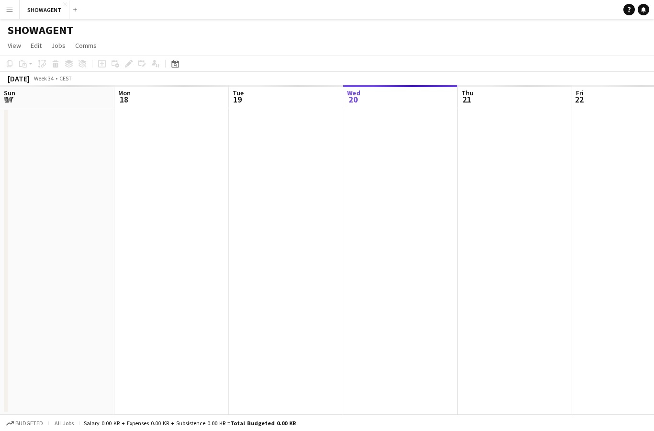  What do you see at coordinates (66, 78) in the screenshot?
I see `div: CEST` at bounding box center [66, 78].